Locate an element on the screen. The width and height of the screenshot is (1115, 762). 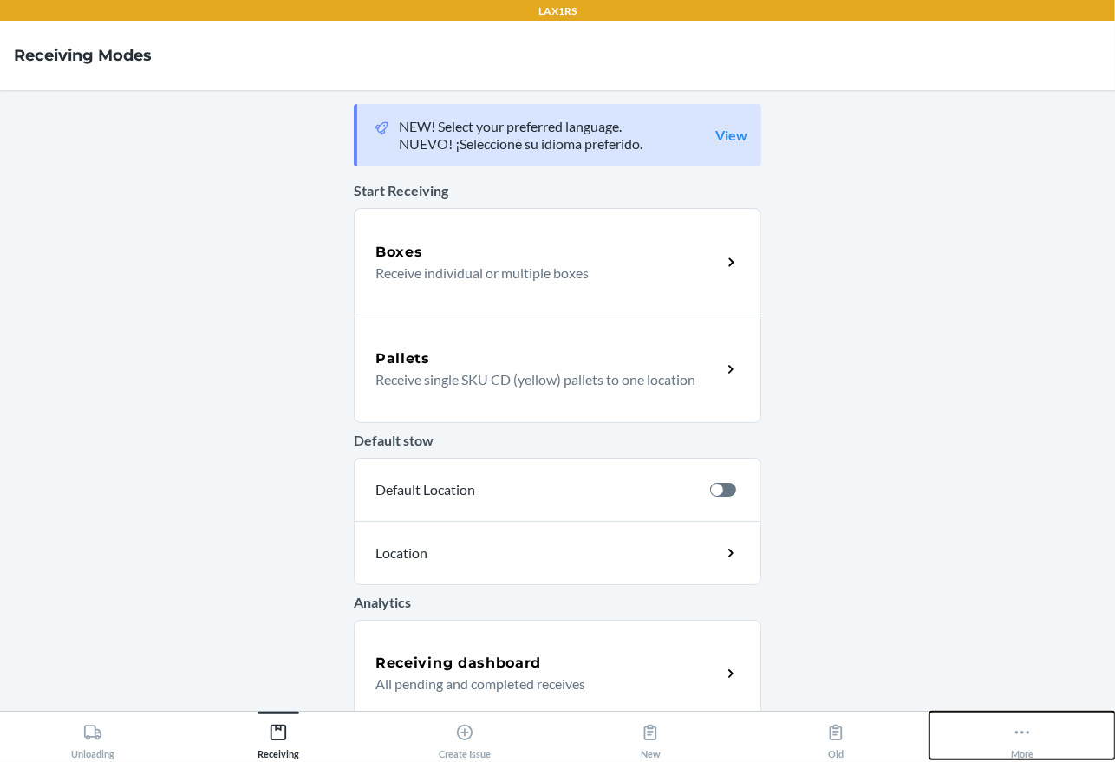
h4: Receiving Modes is located at coordinates (82, 55).